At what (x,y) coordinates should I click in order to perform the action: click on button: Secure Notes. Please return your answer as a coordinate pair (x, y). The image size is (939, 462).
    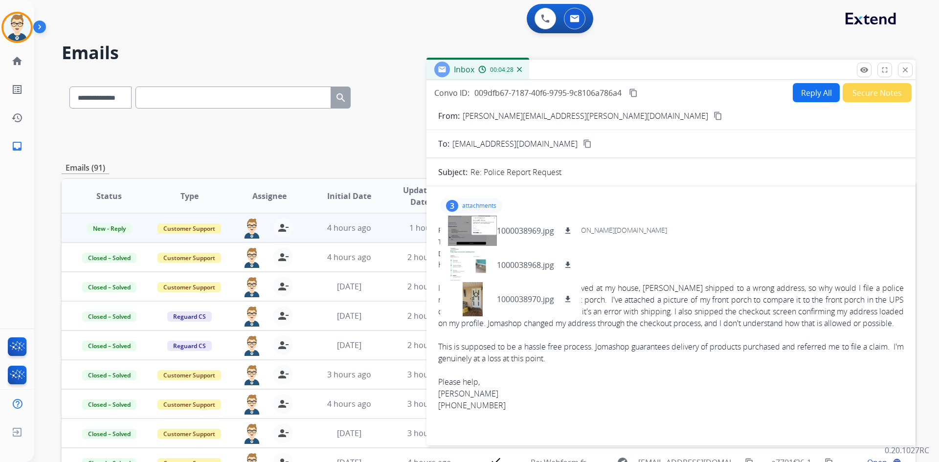
    Looking at the image, I should click on (877, 92).